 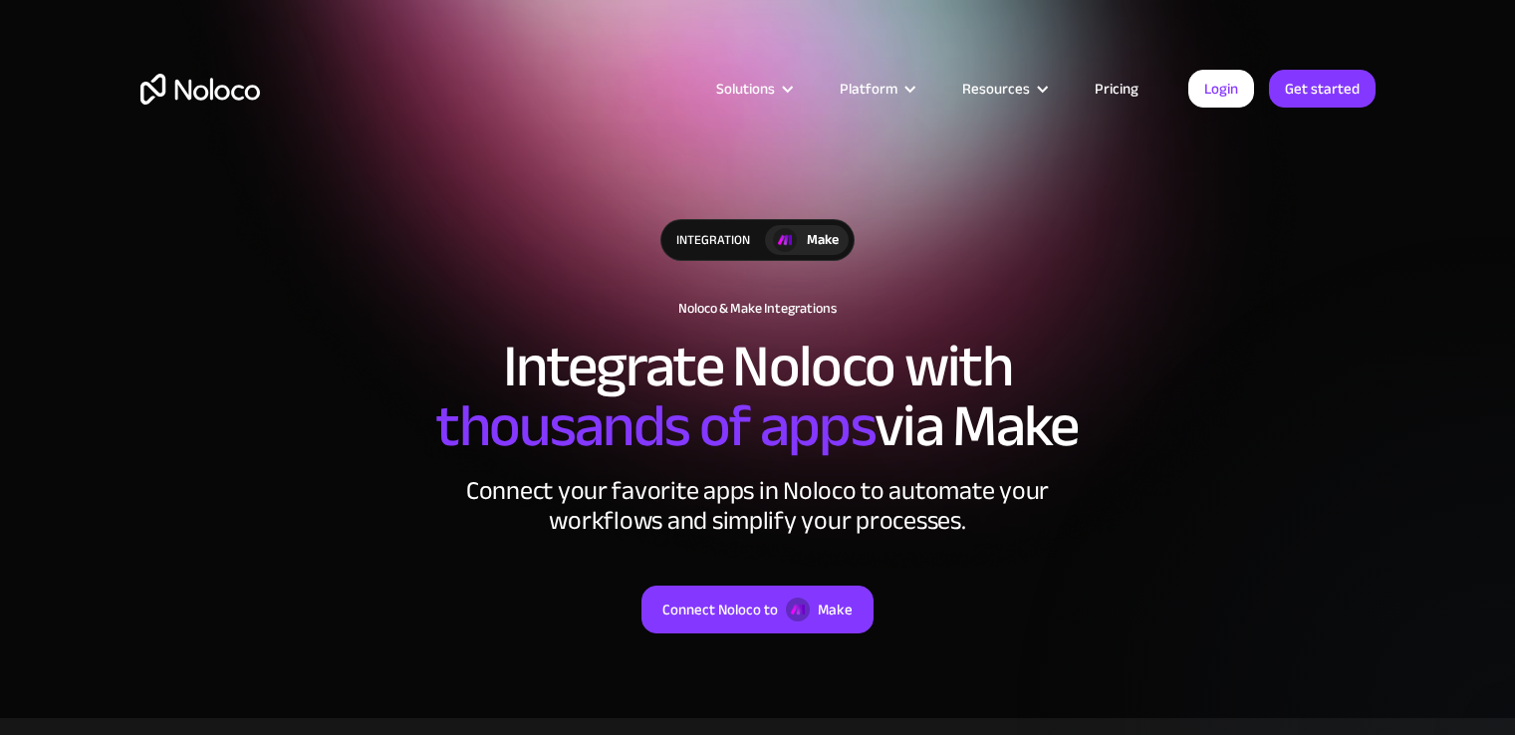 I want to click on a: Connect Noloco toMake, so click(x=757, y=610).